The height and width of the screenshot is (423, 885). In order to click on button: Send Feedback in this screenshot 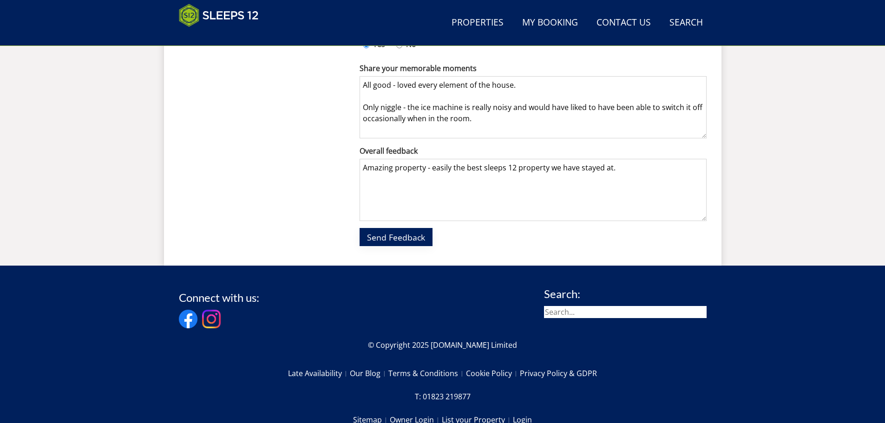, I will do `click(396, 237)`.